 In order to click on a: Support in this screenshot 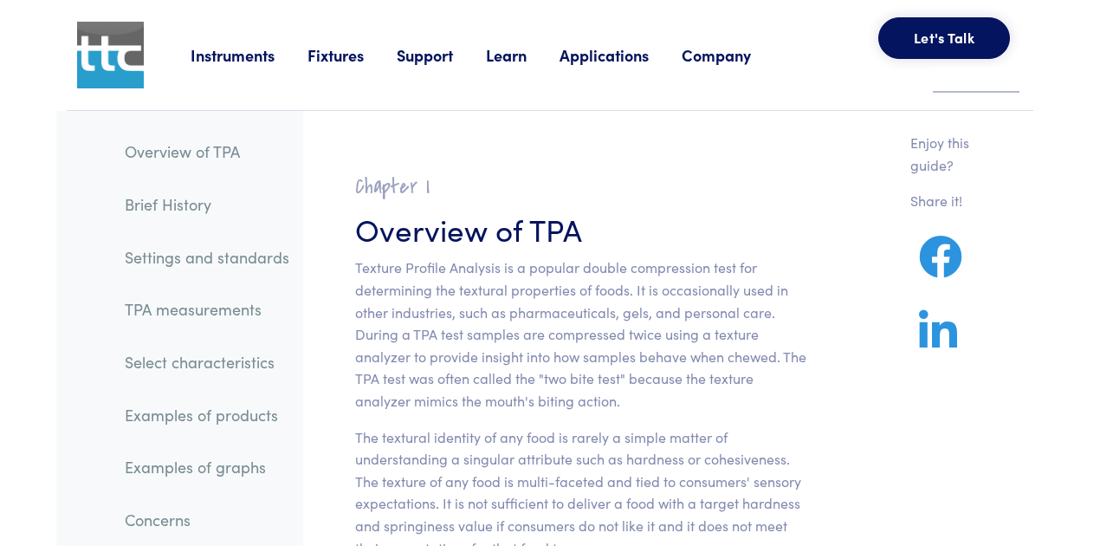, I will do `click(441, 55)`.